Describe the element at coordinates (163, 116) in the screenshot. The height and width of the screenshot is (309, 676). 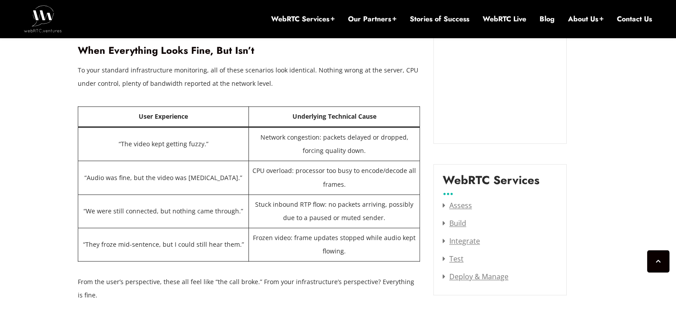
I see `strong: User Experience` at that location.